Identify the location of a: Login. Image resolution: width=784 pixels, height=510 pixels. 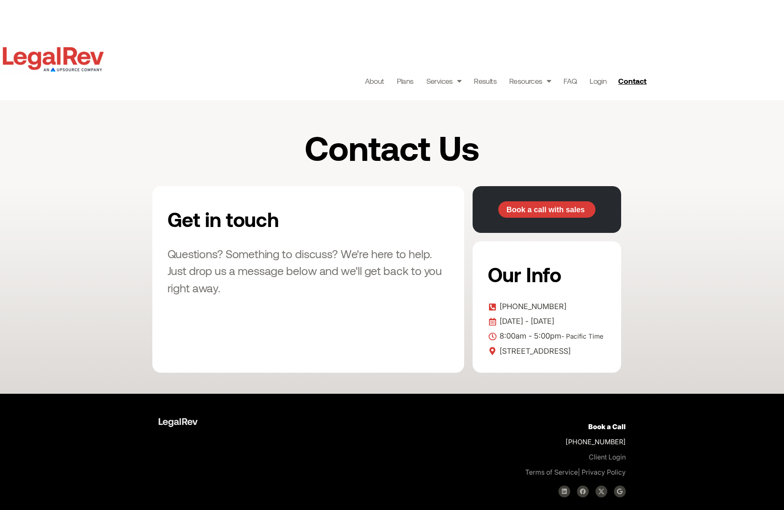
(598, 81).